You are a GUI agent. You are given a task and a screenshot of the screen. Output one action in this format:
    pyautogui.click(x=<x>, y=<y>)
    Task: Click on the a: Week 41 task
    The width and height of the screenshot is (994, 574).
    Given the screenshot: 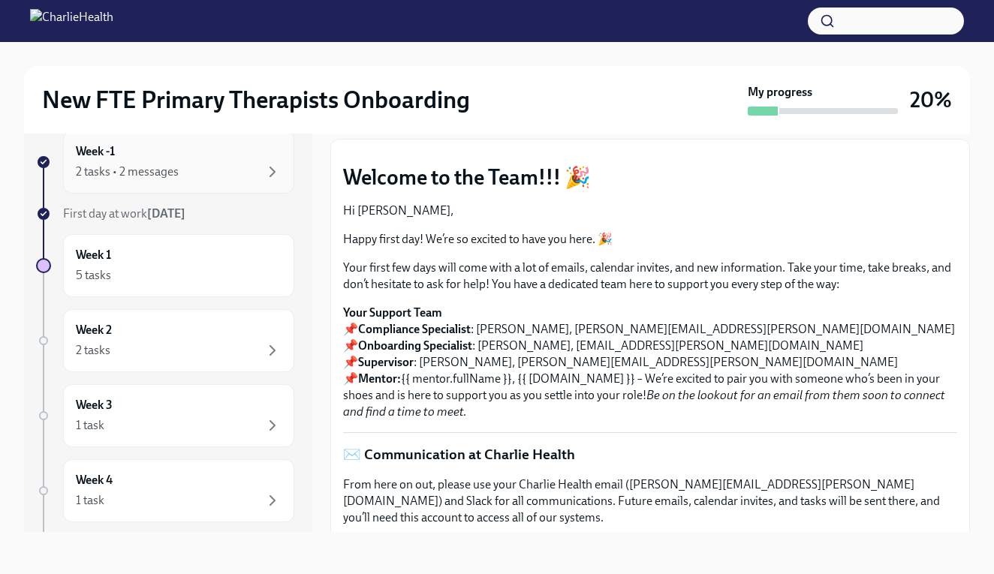 What is the action you would take?
    pyautogui.click(x=165, y=491)
    